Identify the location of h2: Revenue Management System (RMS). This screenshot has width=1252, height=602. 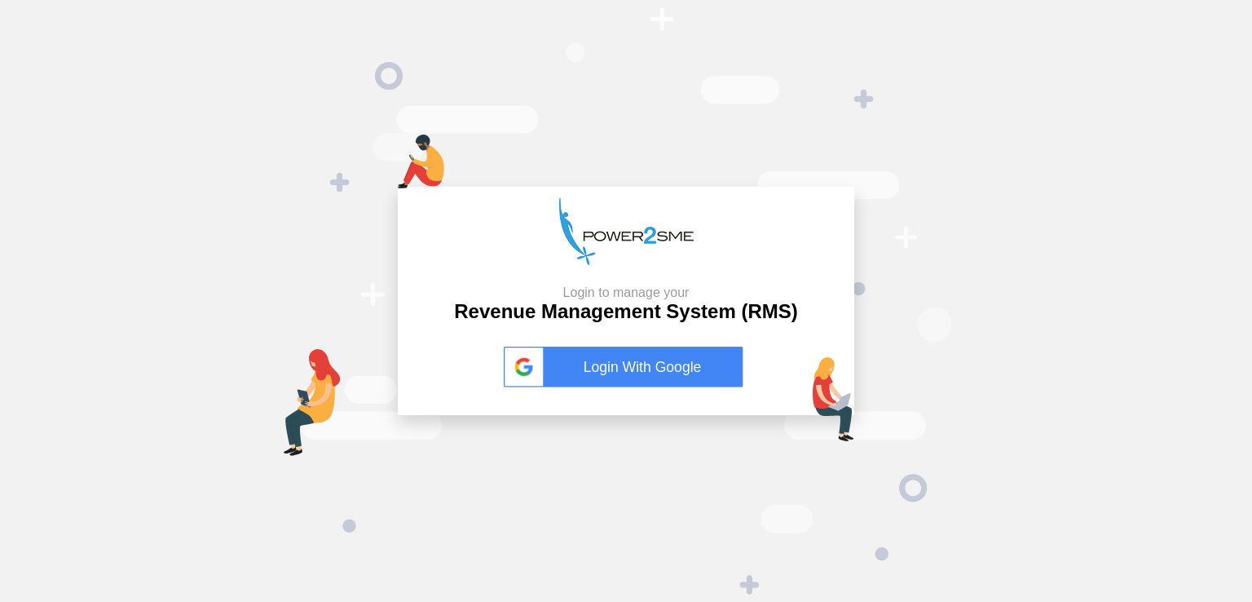
(625, 304).